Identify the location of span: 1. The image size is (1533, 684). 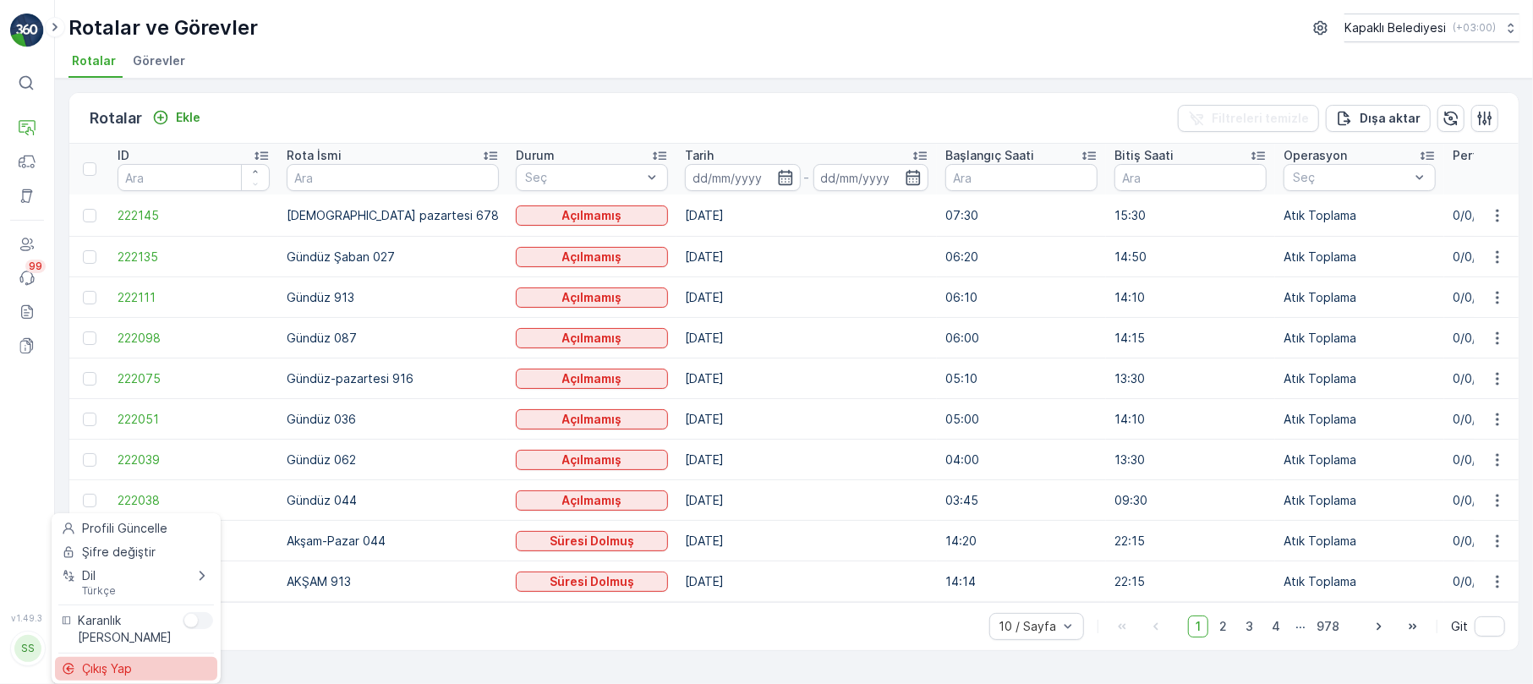
(1198, 626).